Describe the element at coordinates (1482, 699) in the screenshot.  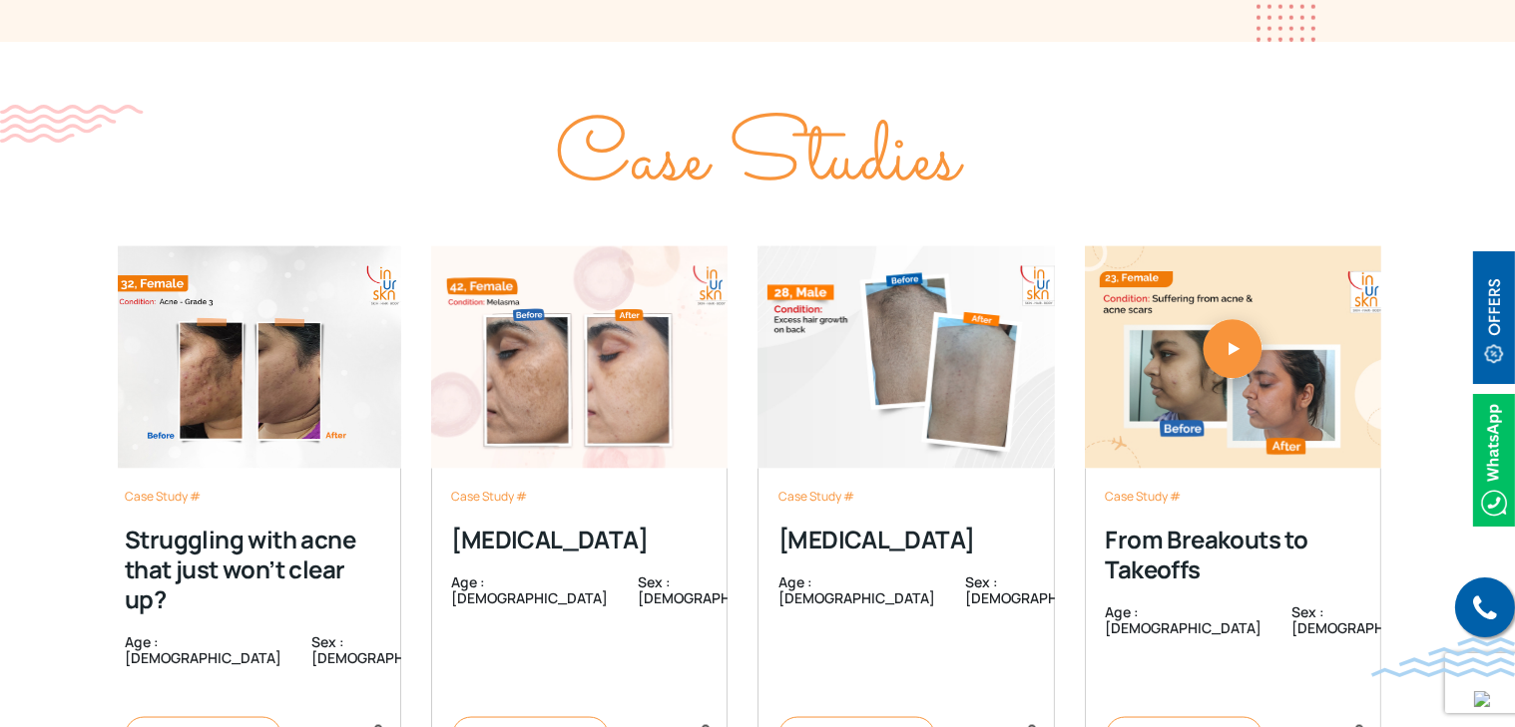
I see `img: up-blue-arrow.svg` at that location.